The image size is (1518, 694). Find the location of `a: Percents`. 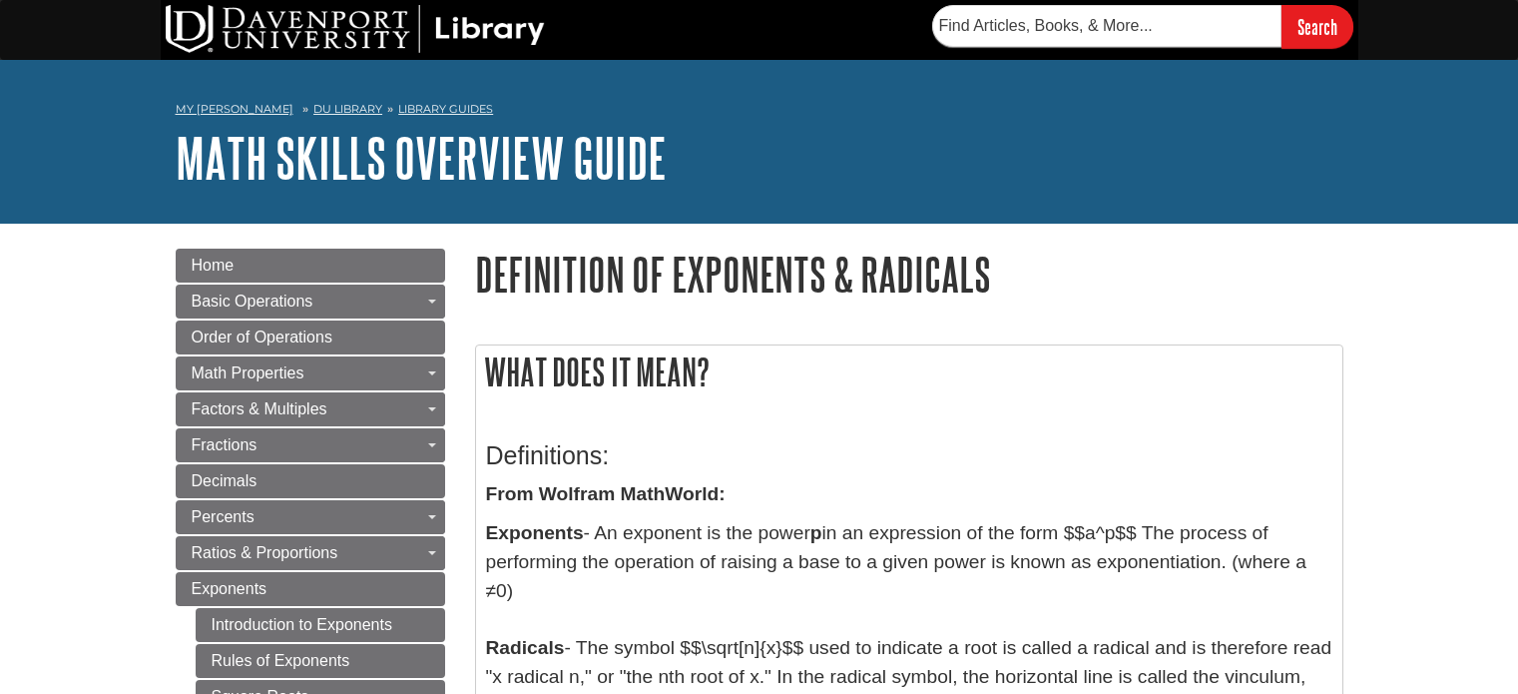

a: Percents is located at coordinates (310, 517).